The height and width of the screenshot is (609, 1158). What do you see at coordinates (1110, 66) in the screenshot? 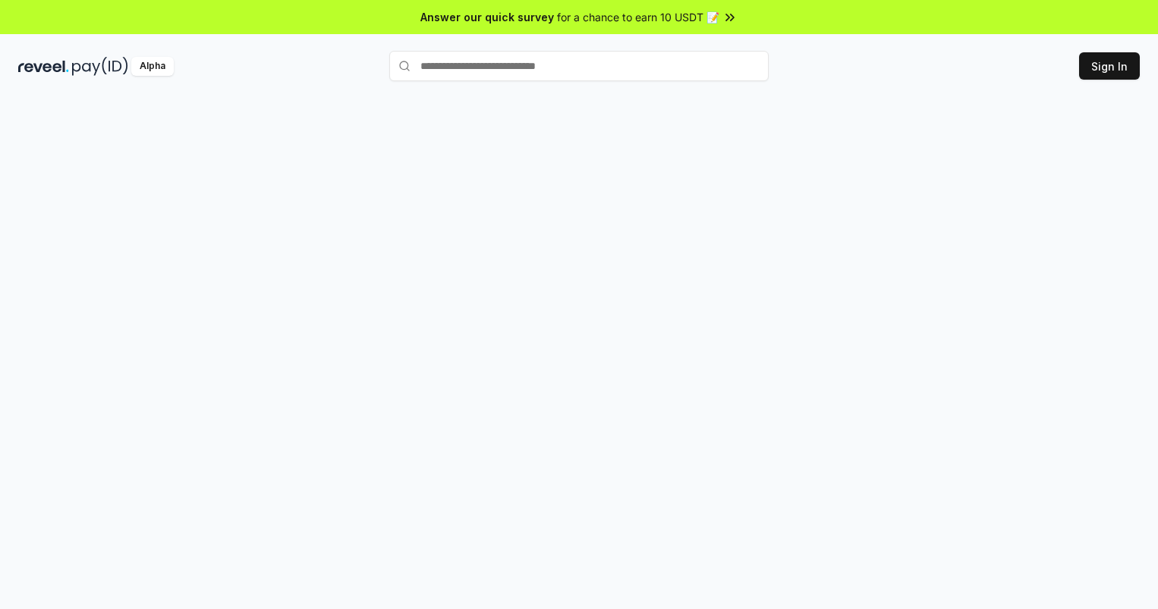
I see `button: Sign In` at bounding box center [1110, 66].